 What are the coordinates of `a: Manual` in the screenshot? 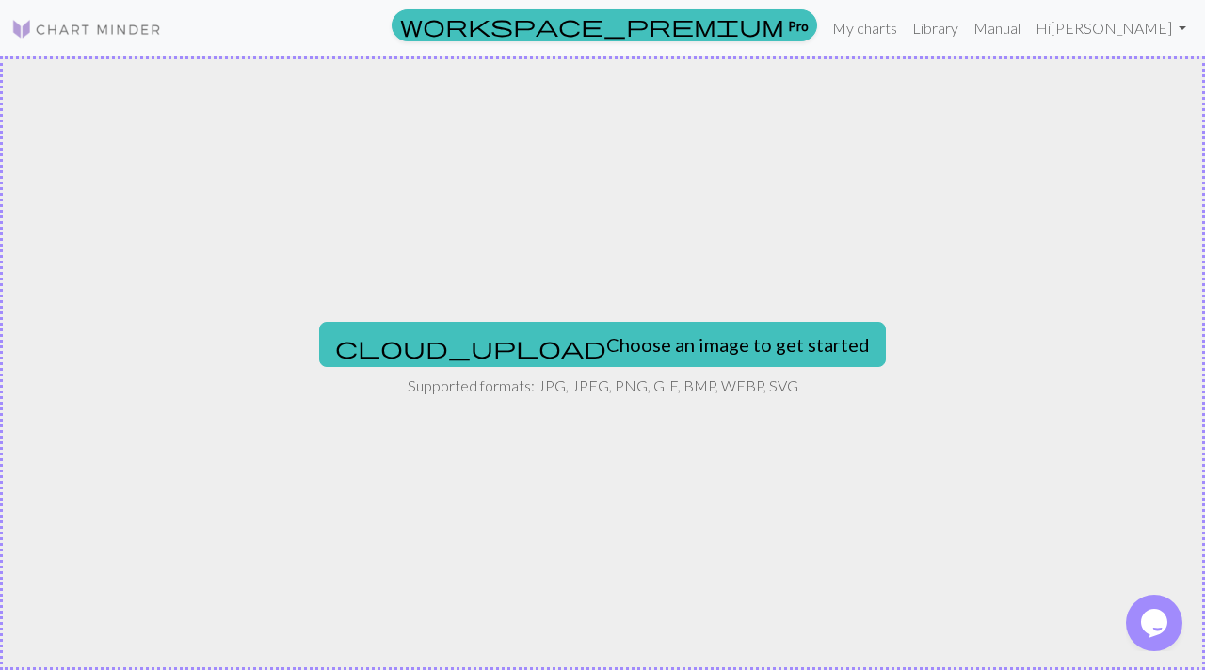 It's located at (997, 28).